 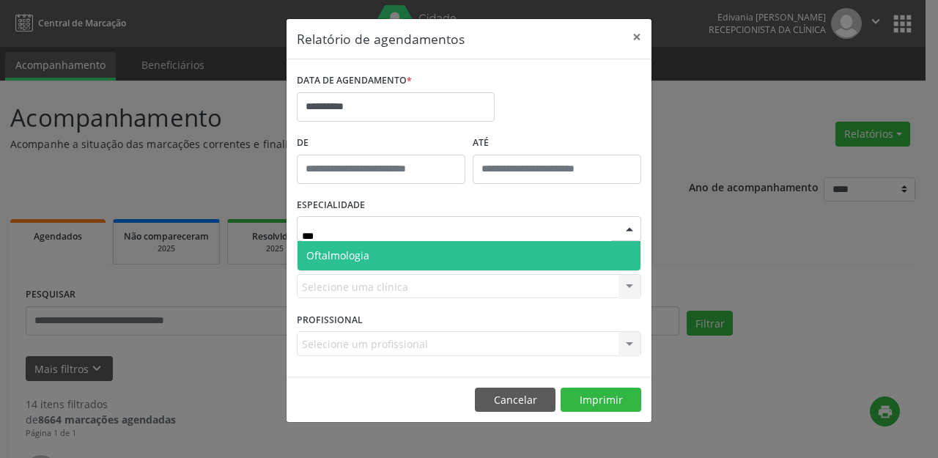 I want to click on button: Cancelar, so click(x=515, y=400).